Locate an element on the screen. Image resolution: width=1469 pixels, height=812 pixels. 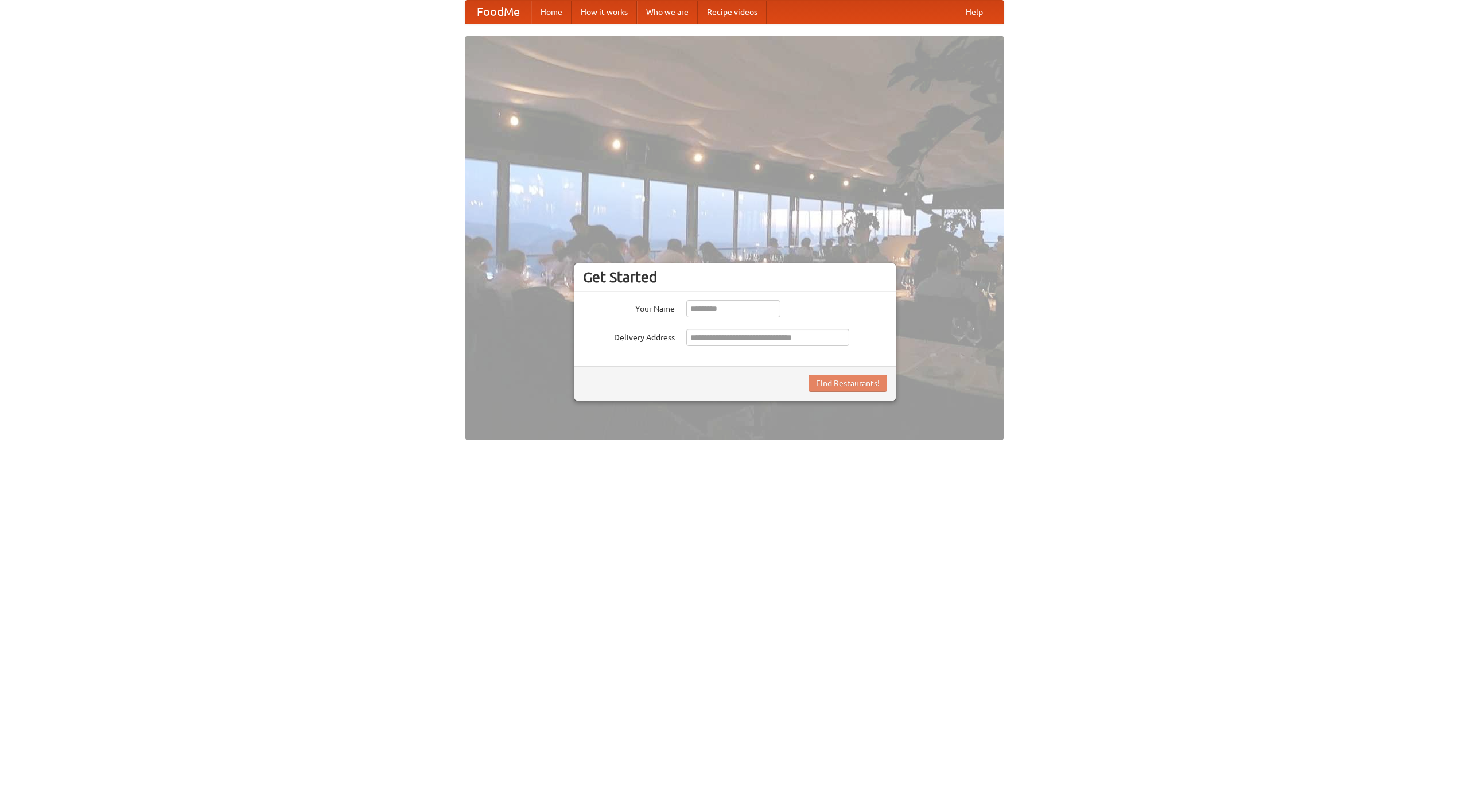
a: FoodMe is located at coordinates (498, 12).